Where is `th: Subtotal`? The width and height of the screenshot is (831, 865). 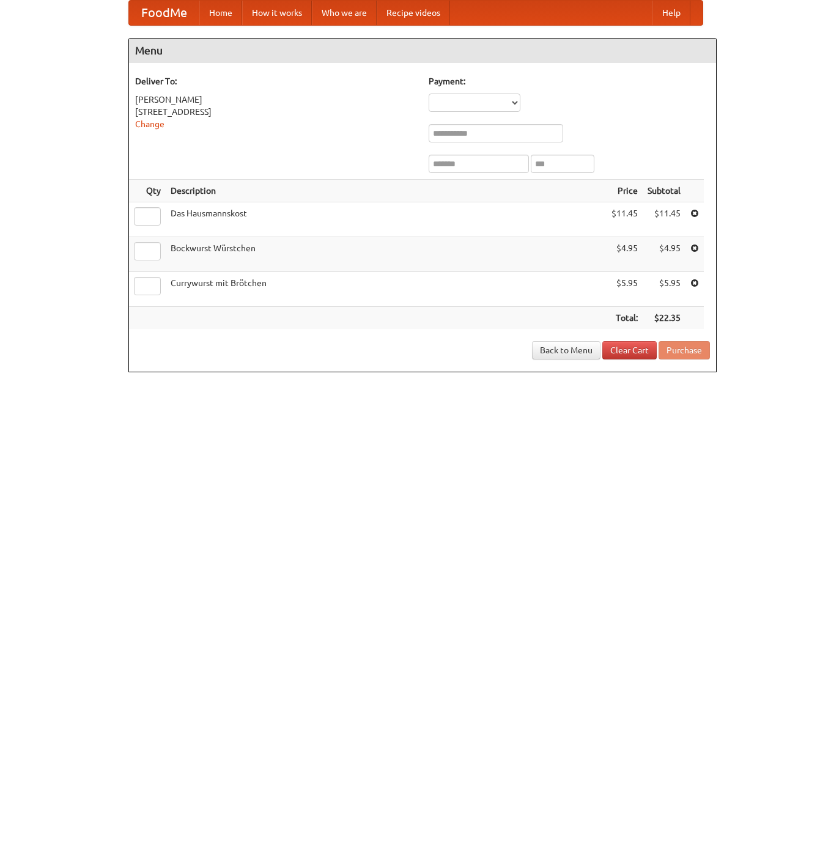 th: Subtotal is located at coordinates (664, 191).